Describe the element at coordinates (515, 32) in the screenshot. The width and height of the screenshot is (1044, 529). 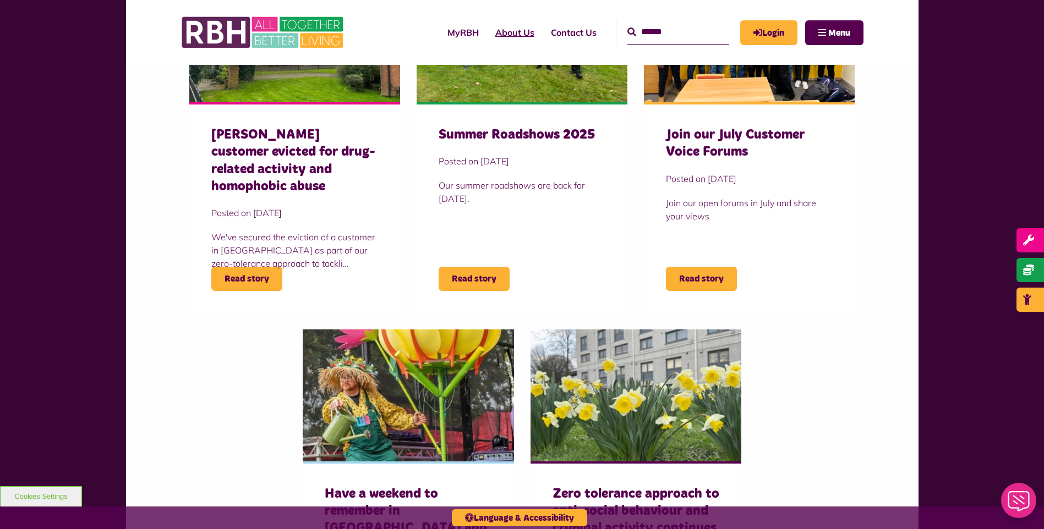
I see `a: About Us` at that location.